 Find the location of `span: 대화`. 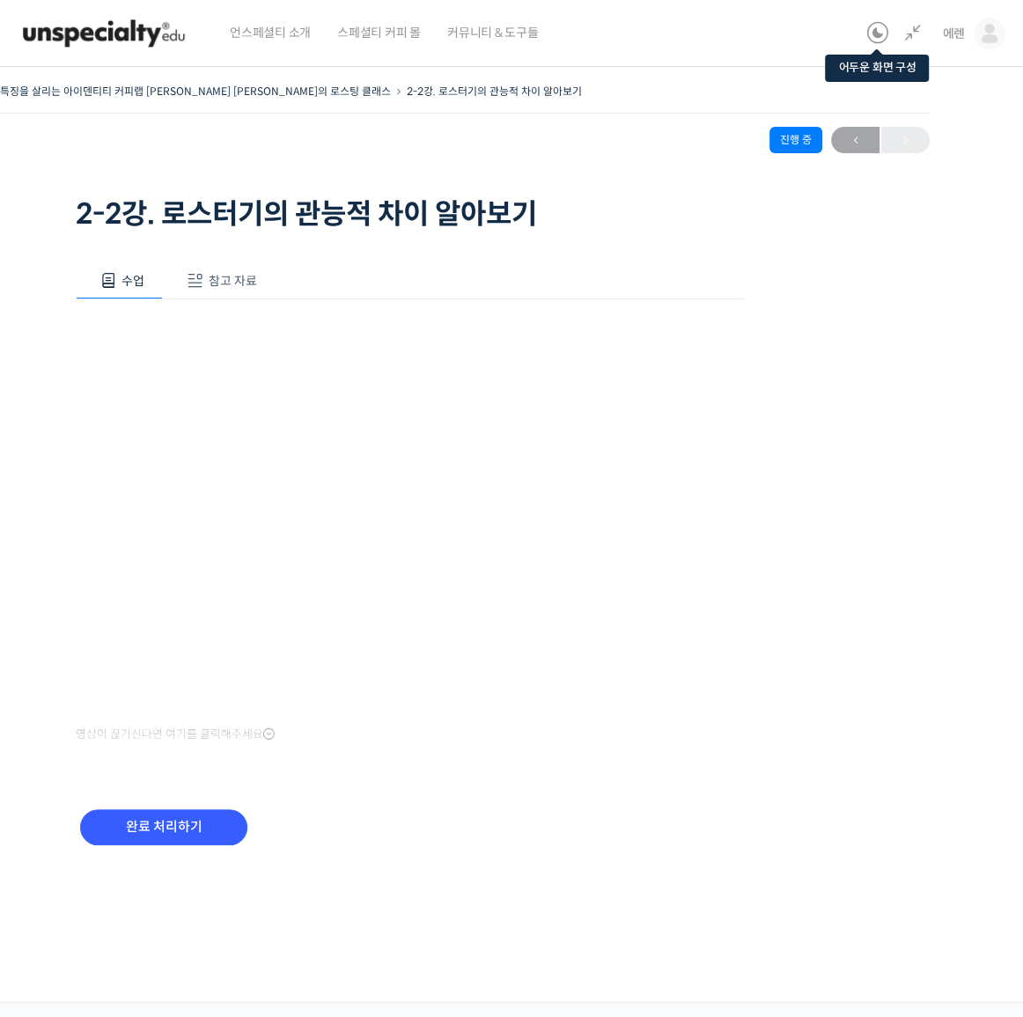

span: 대화 is located at coordinates (172, 593).